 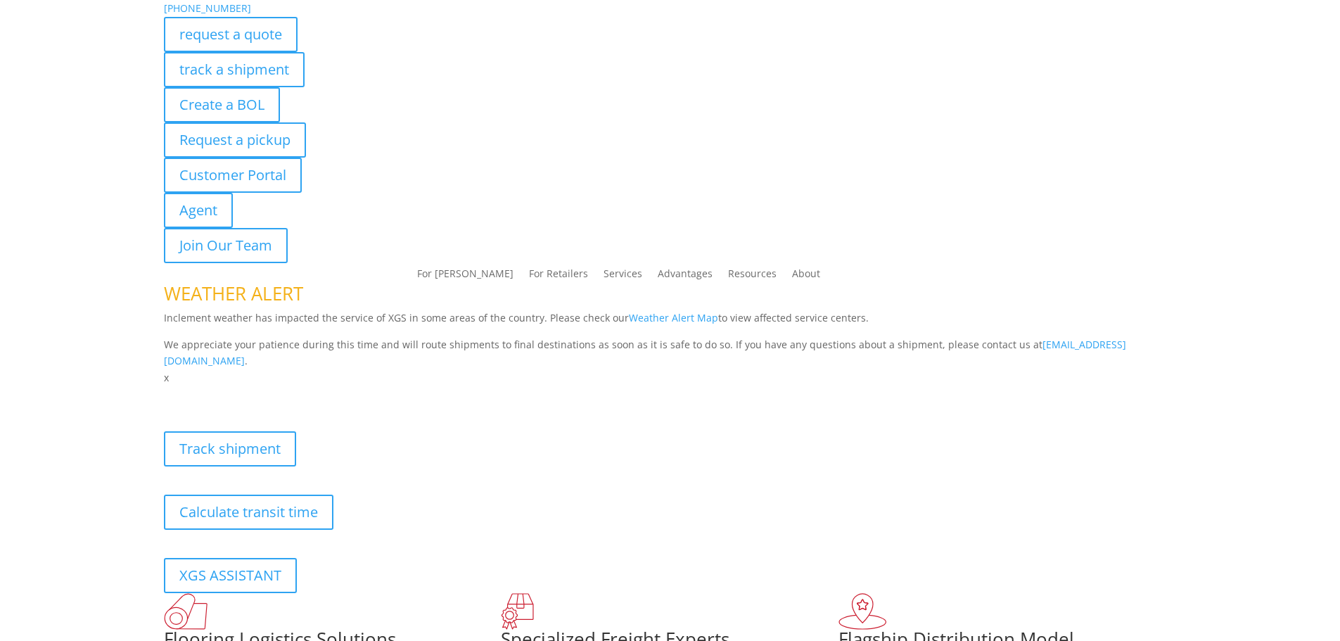 What do you see at coordinates (186, 611) in the screenshot?
I see `img: xgs-icon-total-supply-chain-intelligence-red` at bounding box center [186, 611].